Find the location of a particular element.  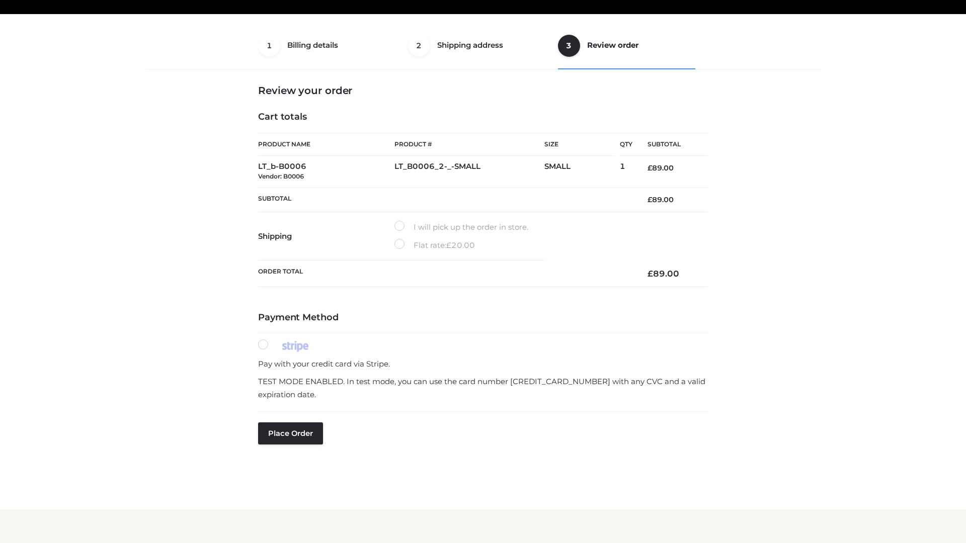

label: Flat rate: is located at coordinates (435, 245).